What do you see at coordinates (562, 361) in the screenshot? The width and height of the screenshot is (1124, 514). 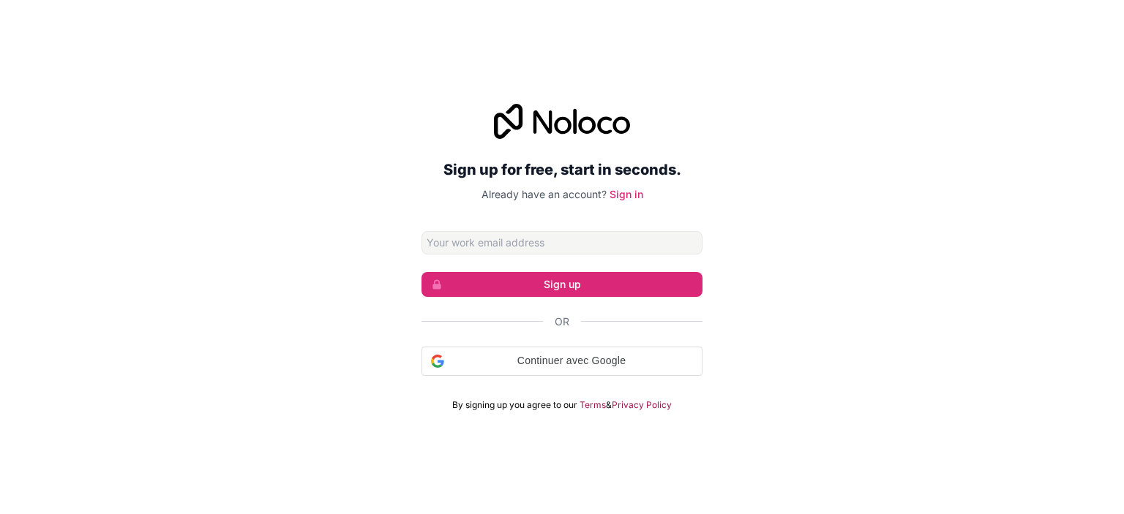 I see `div: Continuer avec Google` at bounding box center [562, 361].